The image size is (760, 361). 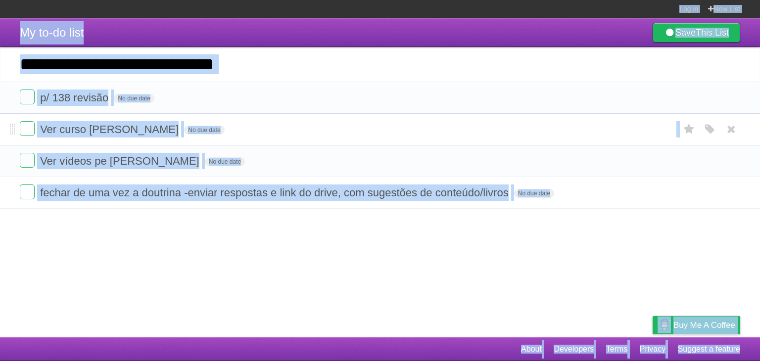 What do you see at coordinates (704, 325) in the screenshot?
I see `span: Buy me a coffee` at bounding box center [704, 325].